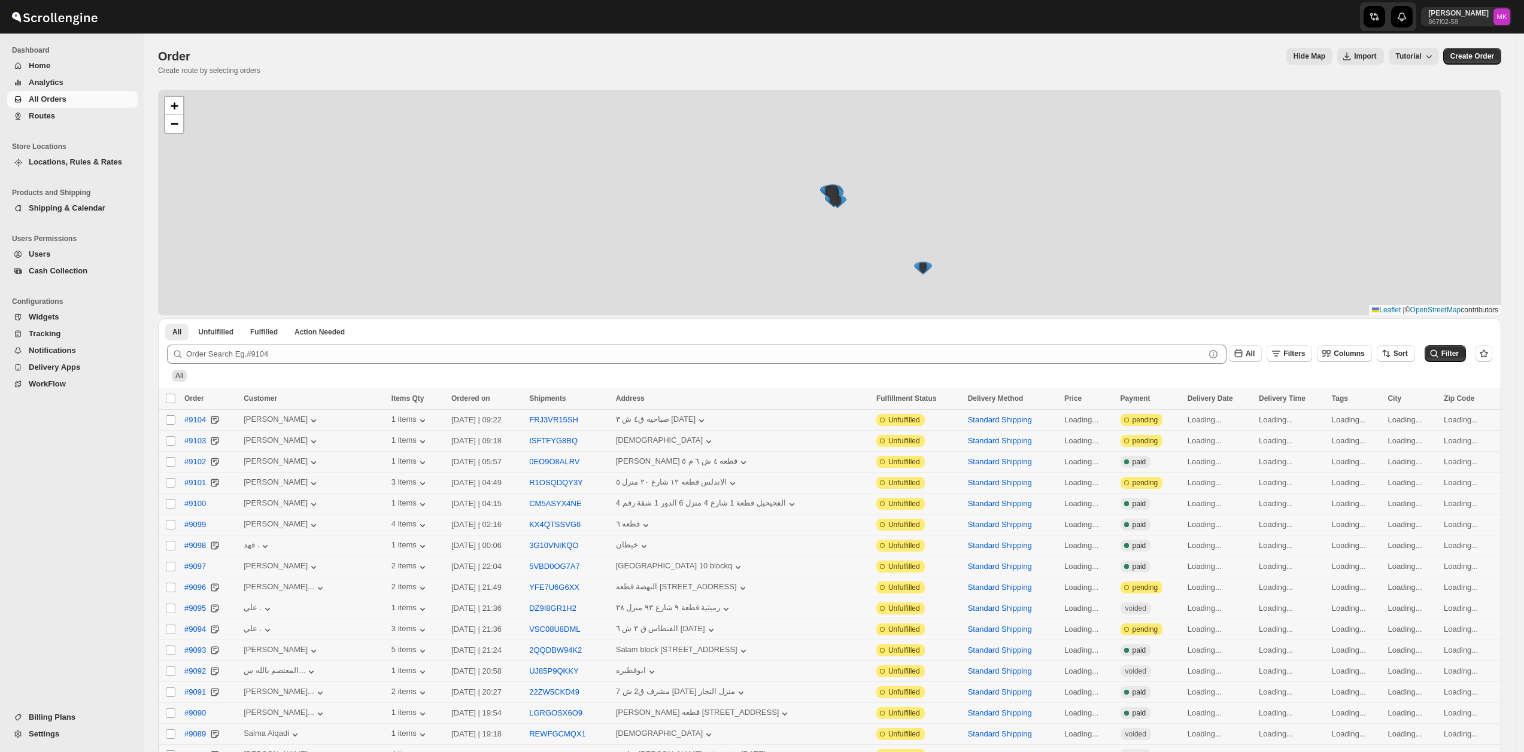 The height and width of the screenshot is (752, 1524). Describe the element at coordinates (1472, 56) in the screenshot. I see `button: Create custom order` at that location.